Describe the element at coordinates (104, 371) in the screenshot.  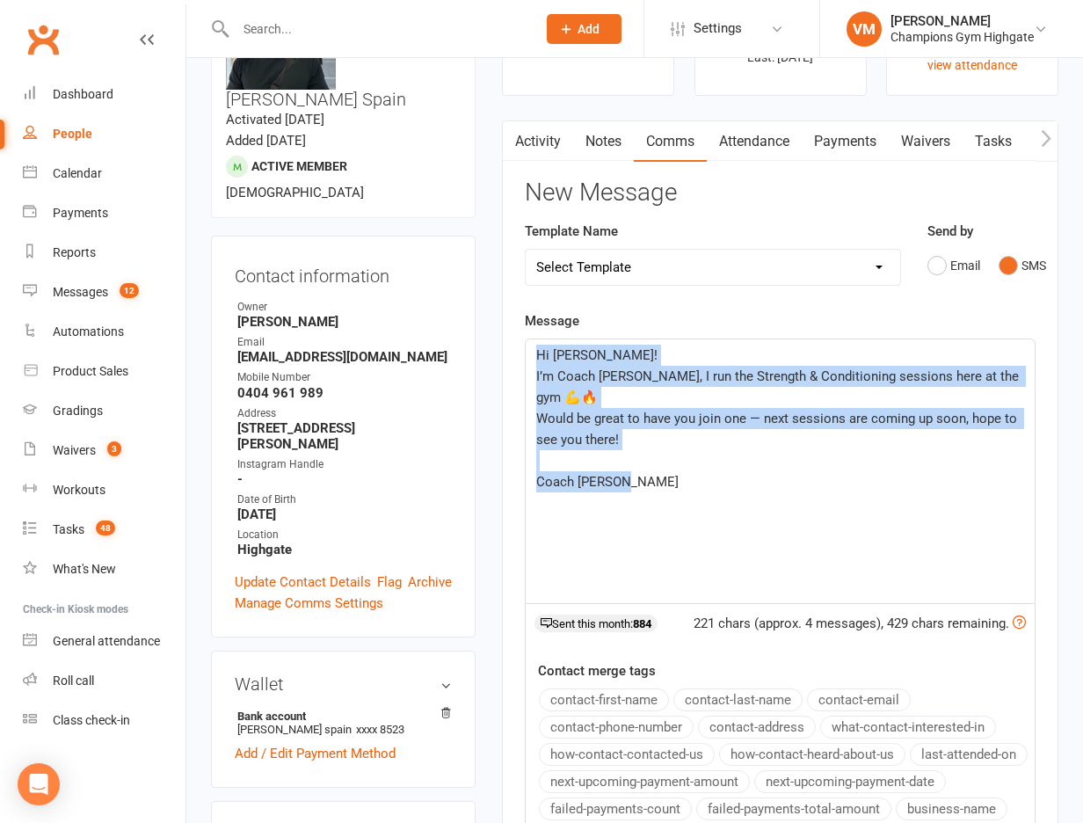
I see `a: Product Sales` at that location.